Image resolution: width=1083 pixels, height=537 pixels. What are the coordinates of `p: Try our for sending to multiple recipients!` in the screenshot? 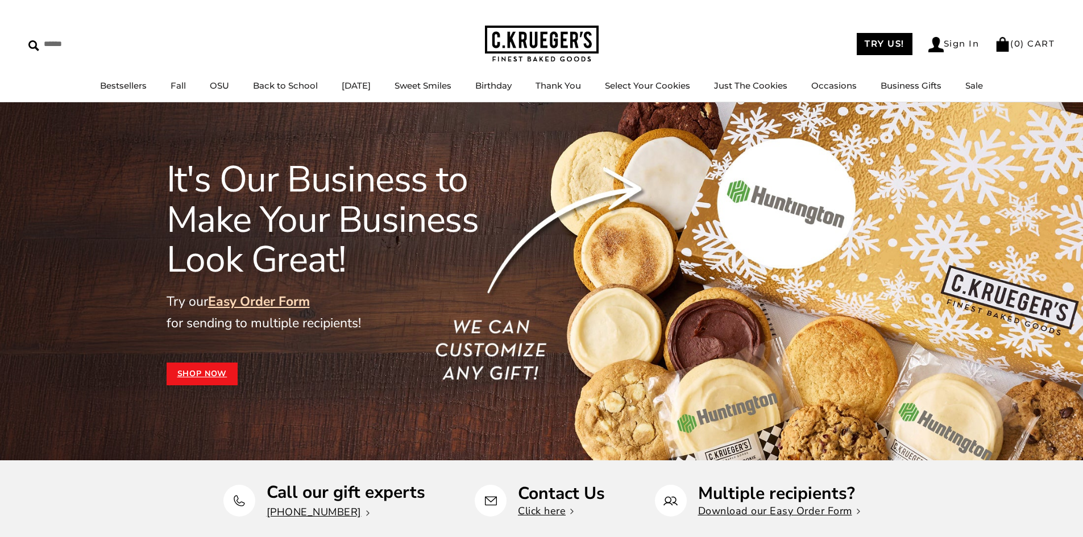 It's located at (347, 313).